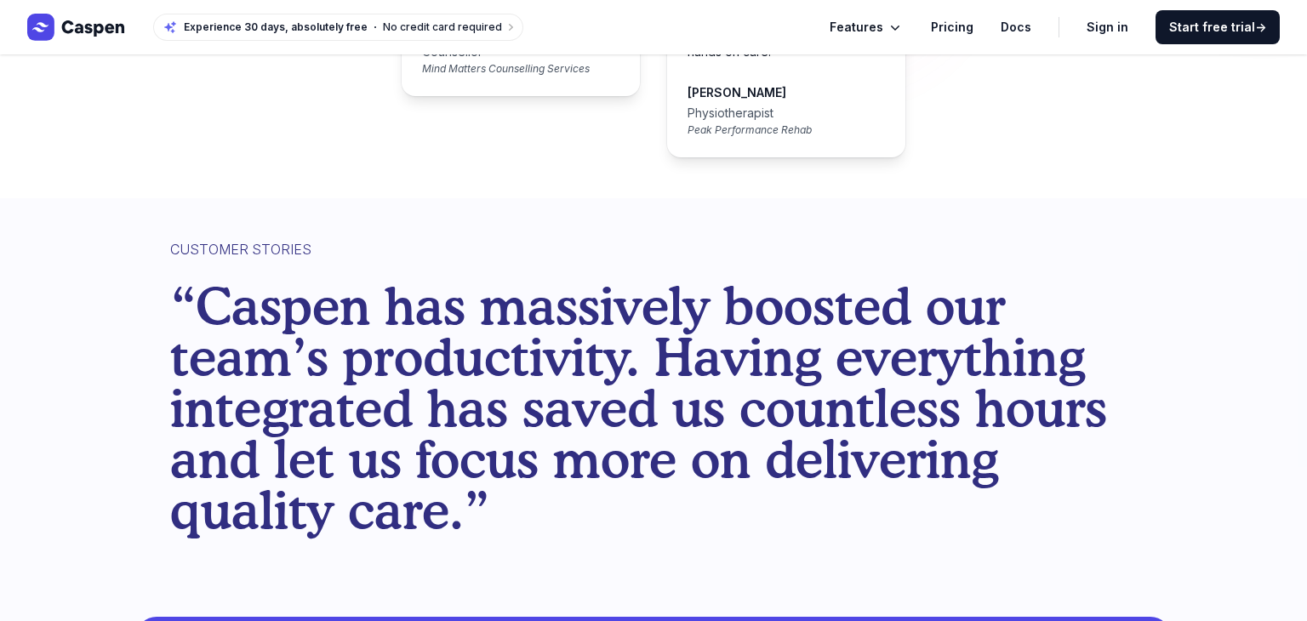 This screenshot has height=621, width=1307. I want to click on span: No credit card required, so click(442, 26).